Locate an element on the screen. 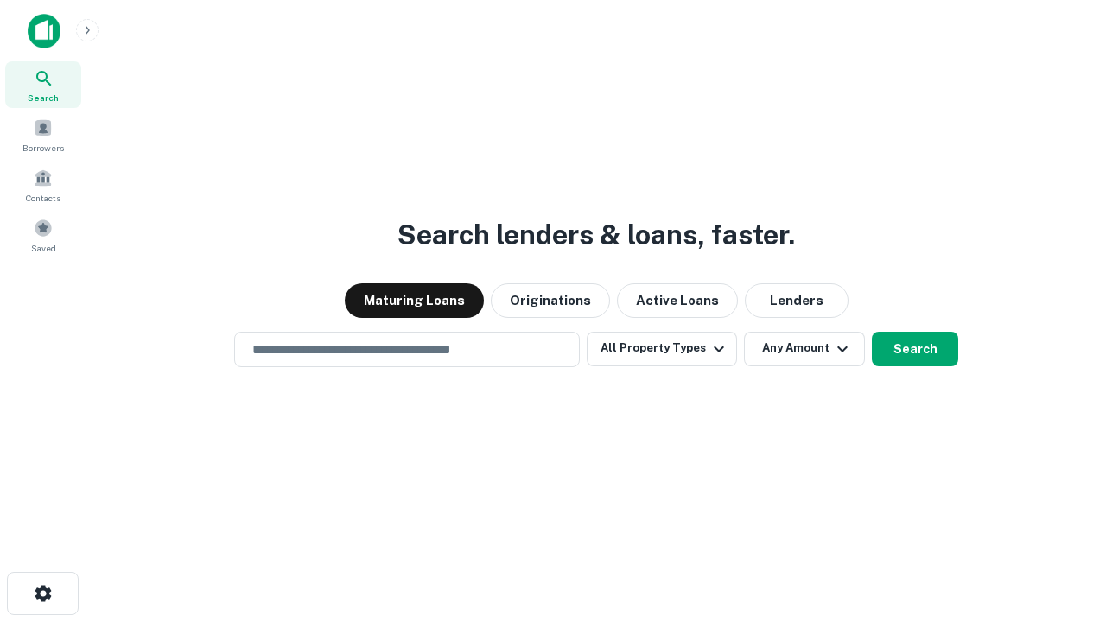  span: Saved is located at coordinates (43, 248).